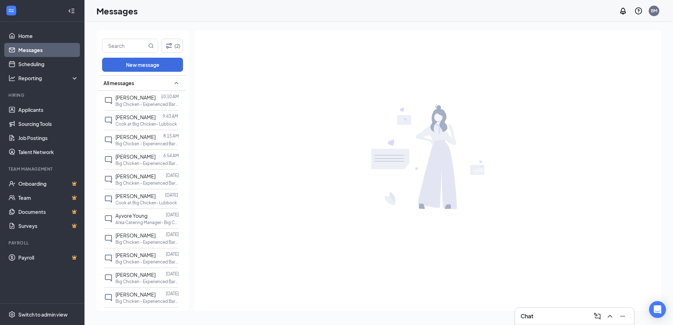 This screenshot has height=325, width=673. What do you see at coordinates (48, 152) in the screenshot?
I see `a: Talent Network` at bounding box center [48, 152].